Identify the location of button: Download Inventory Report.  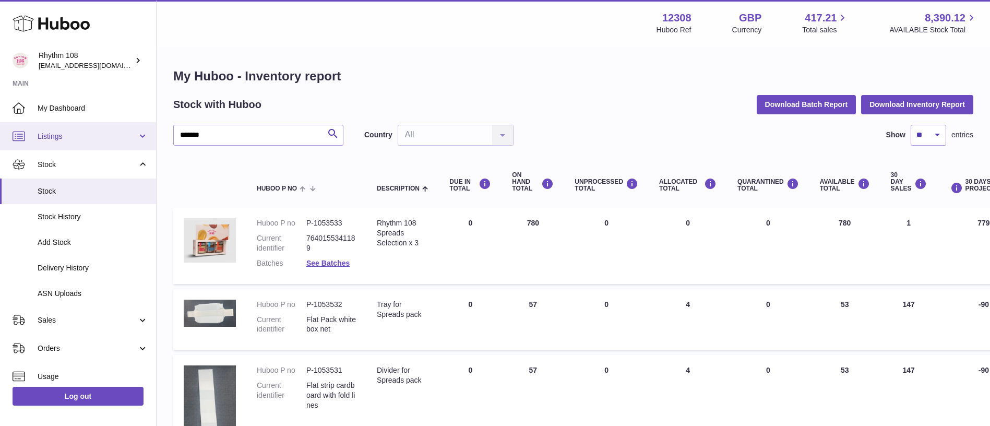
(917, 104).